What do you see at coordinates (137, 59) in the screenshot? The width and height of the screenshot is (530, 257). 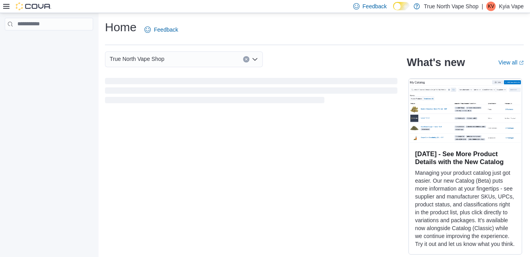 I see `span: True North Vape Shop` at bounding box center [137, 59].